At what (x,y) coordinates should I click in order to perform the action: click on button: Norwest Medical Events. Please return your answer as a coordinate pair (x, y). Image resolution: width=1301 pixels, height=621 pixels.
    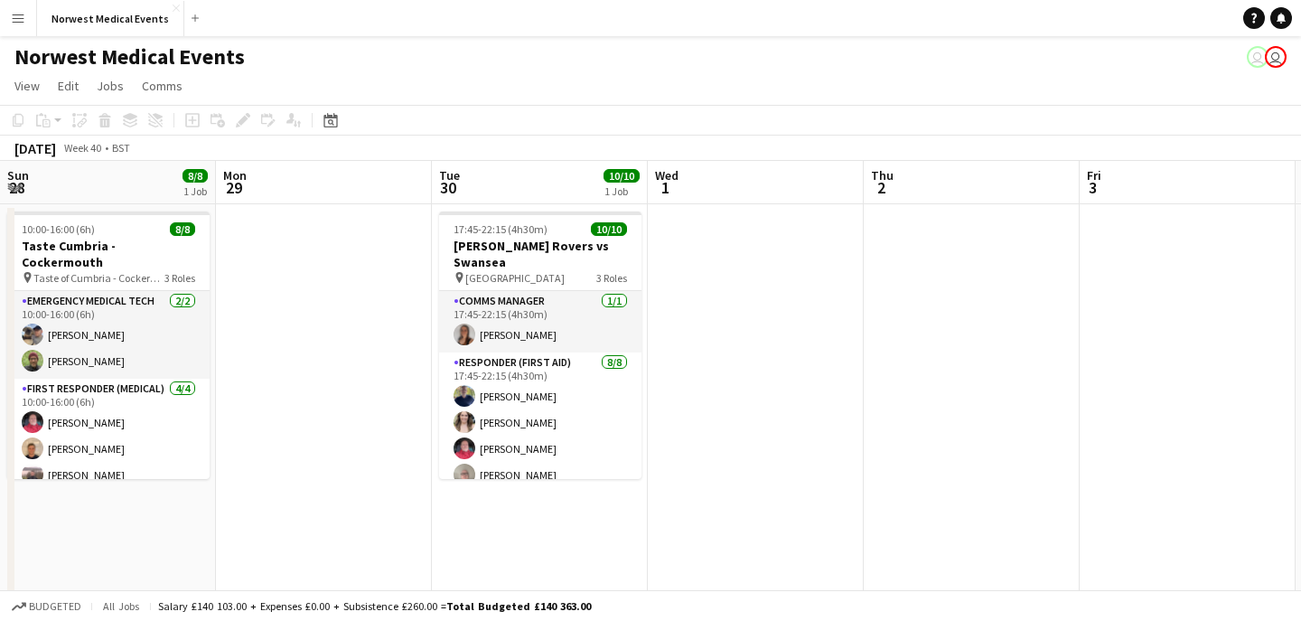
    Looking at the image, I should click on (110, 18).